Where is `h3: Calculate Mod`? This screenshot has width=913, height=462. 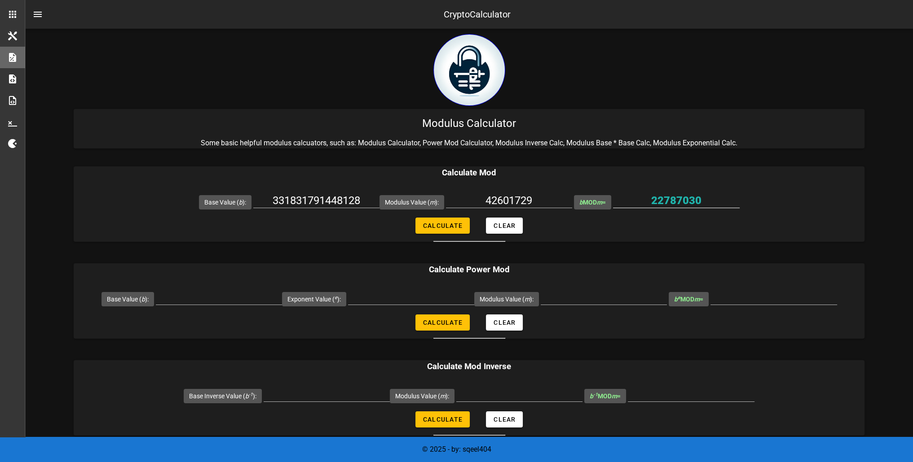
h3: Calculate Mod is located at coordinates (469, 173).